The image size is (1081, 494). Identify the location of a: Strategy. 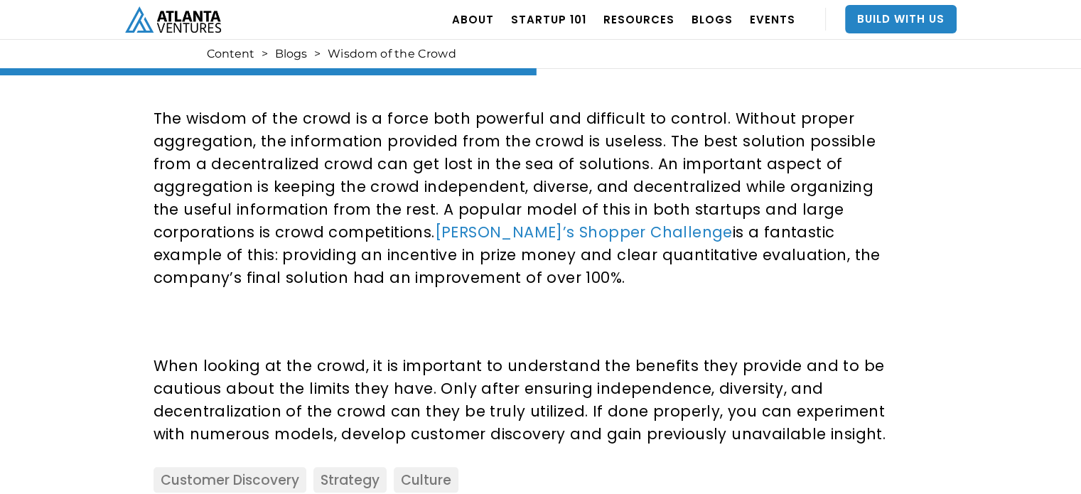
(350, 480).